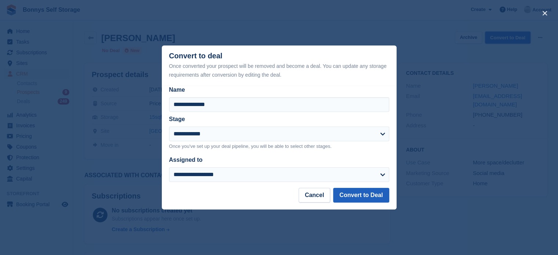 Image resolution: width=558 pixels, height=255 pixels. I want to click on div: Once converted your prospect will be removed and become a deal. You can update any storage requir..., so click(279, 70).